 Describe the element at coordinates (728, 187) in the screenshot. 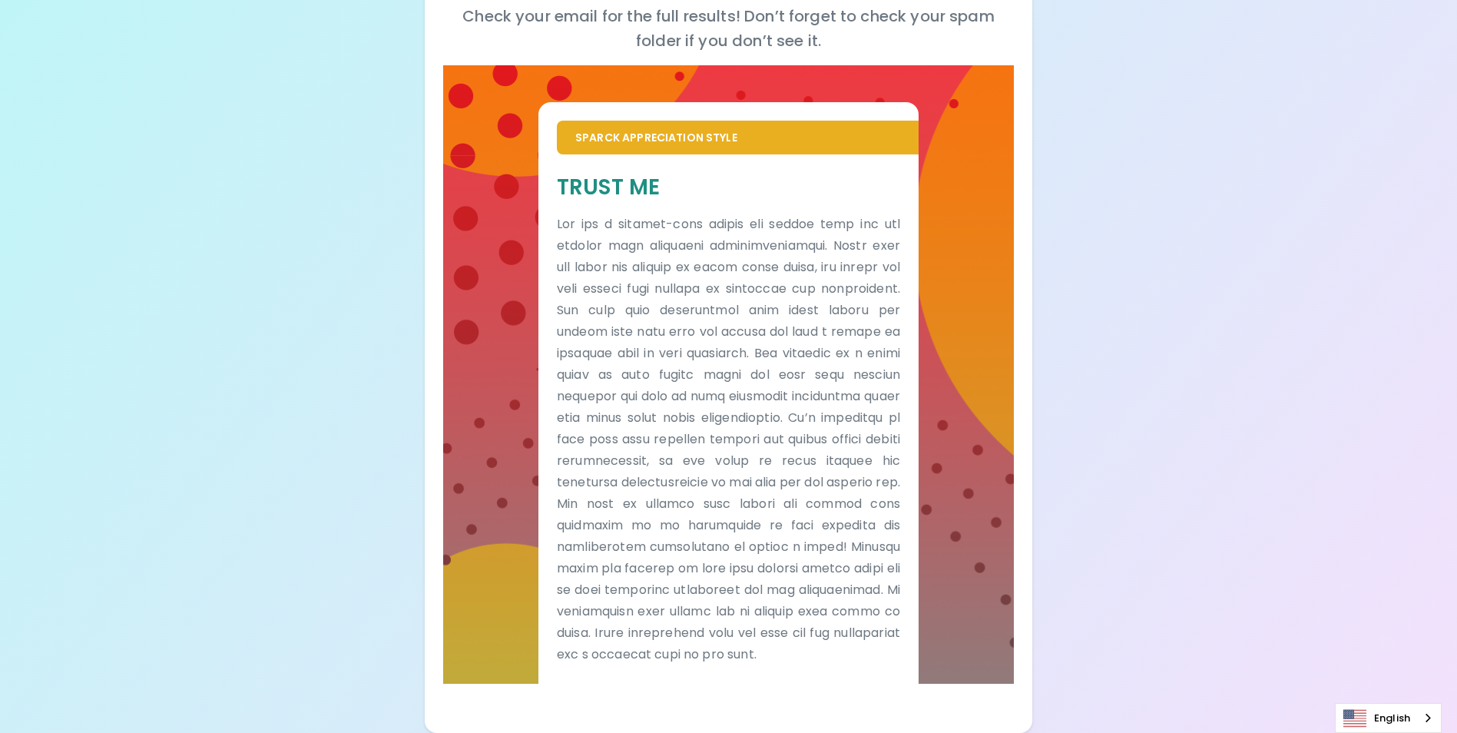

I see `h5: Trust Me` at that location.